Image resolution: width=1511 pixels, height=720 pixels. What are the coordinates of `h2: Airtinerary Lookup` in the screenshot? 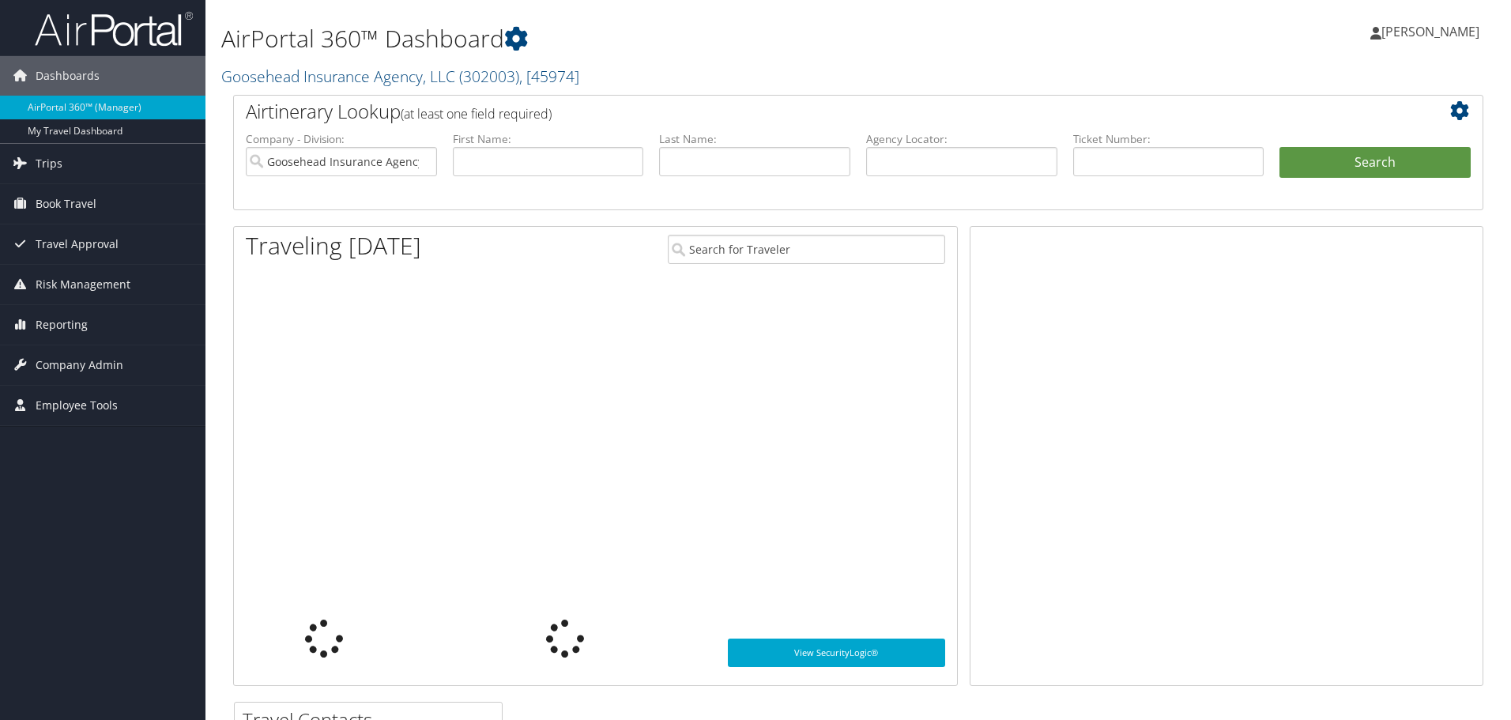 It's located at (806, 111).